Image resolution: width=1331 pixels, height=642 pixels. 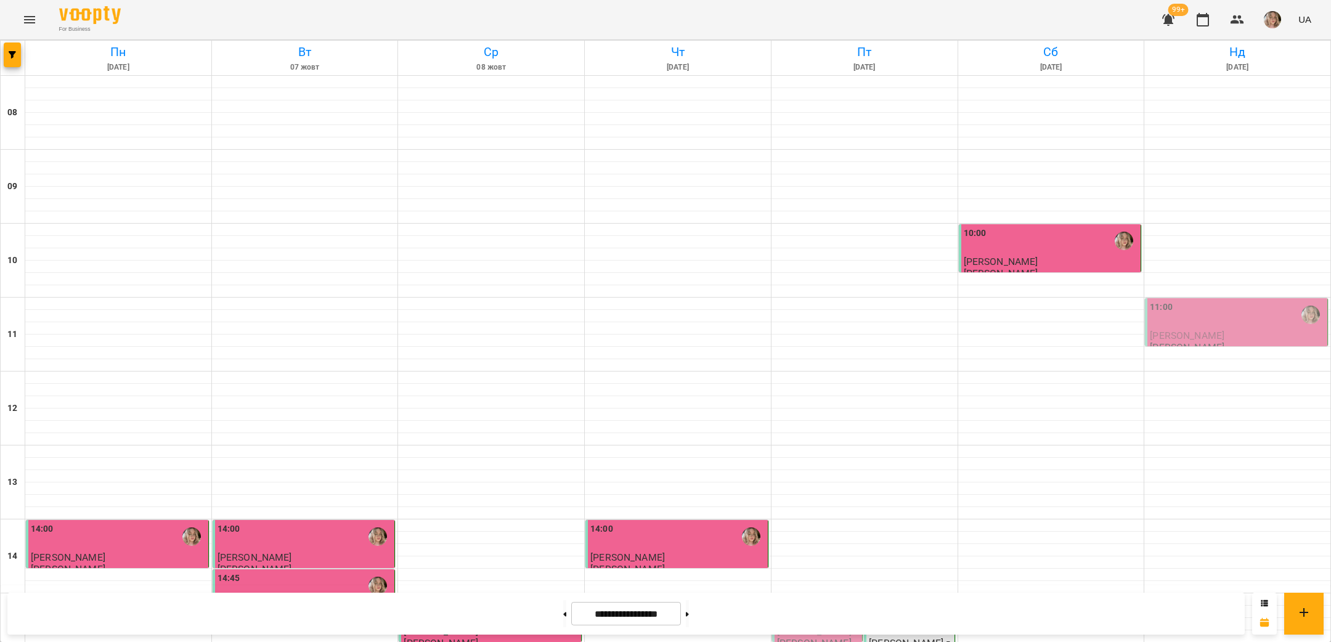 What do you see at coordinates (12, 187) in the screenshot?
I see `h6: 09` at bounding box center [12, 187].